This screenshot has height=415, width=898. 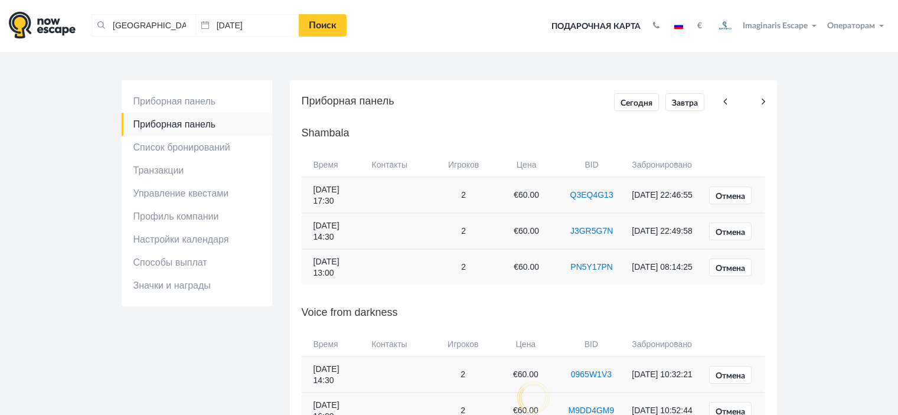 I want to click on a: Профиль компании, so click(x=197, y=216).